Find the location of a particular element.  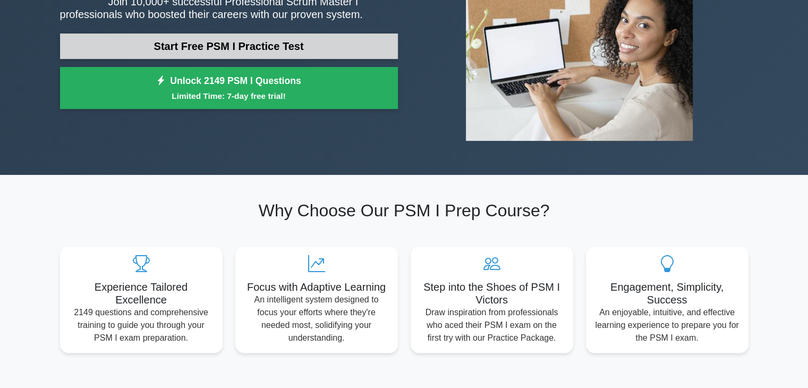

h5: Focus with Adaptive Learning is located at coordinates (317, 287).